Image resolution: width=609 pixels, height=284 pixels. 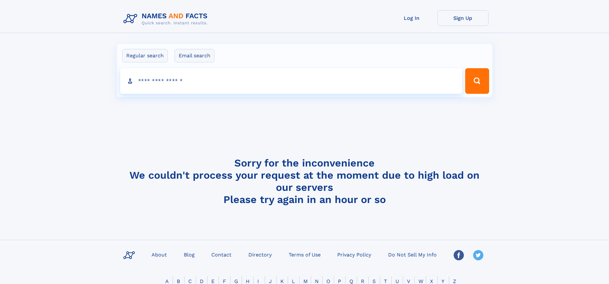 I want to click on img: Logo Names and Facts, so click(x=167, y=19).